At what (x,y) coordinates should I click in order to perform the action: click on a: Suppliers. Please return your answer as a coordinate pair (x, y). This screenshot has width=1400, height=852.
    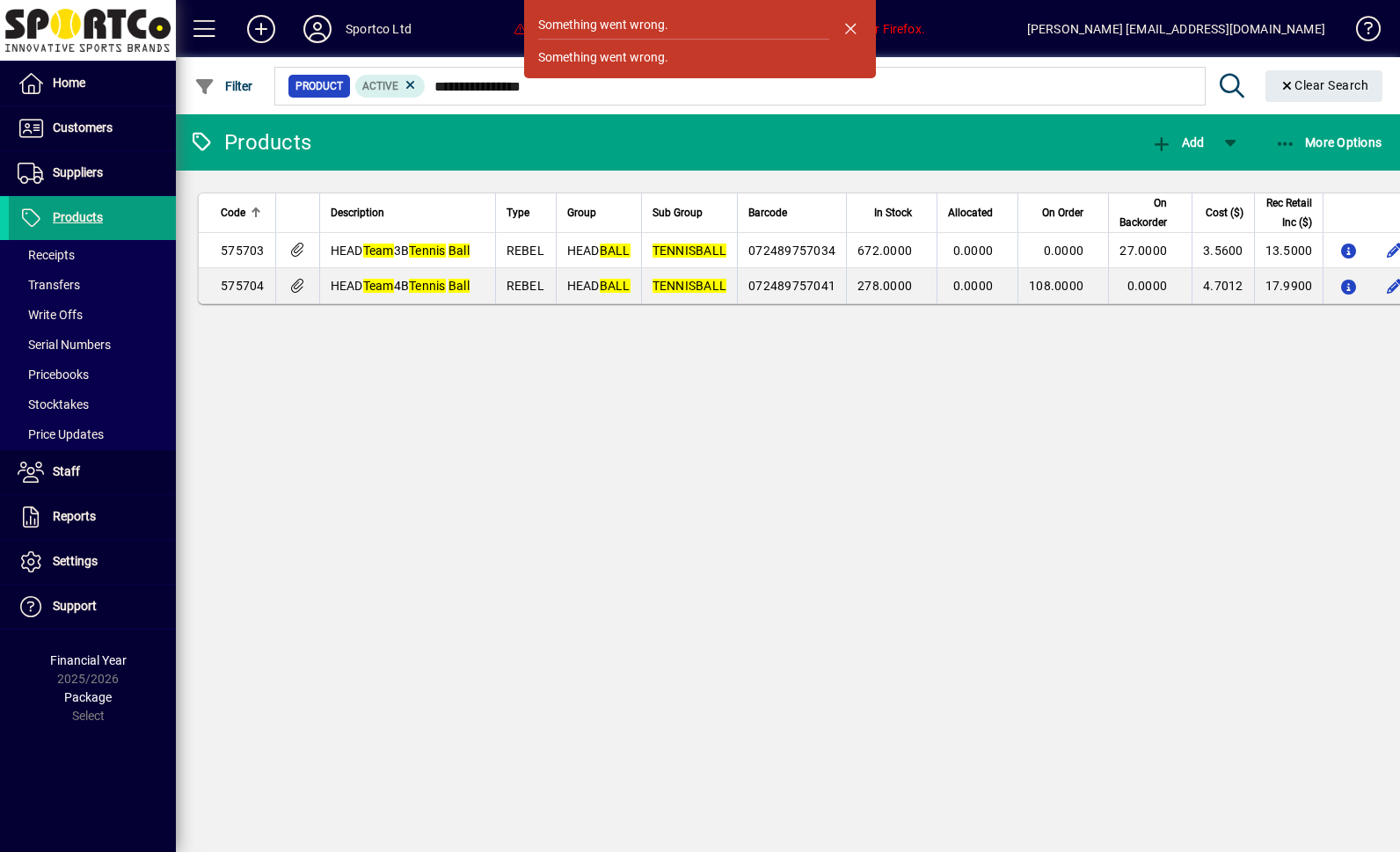
    Looking at the image, I should click on (92, 173).